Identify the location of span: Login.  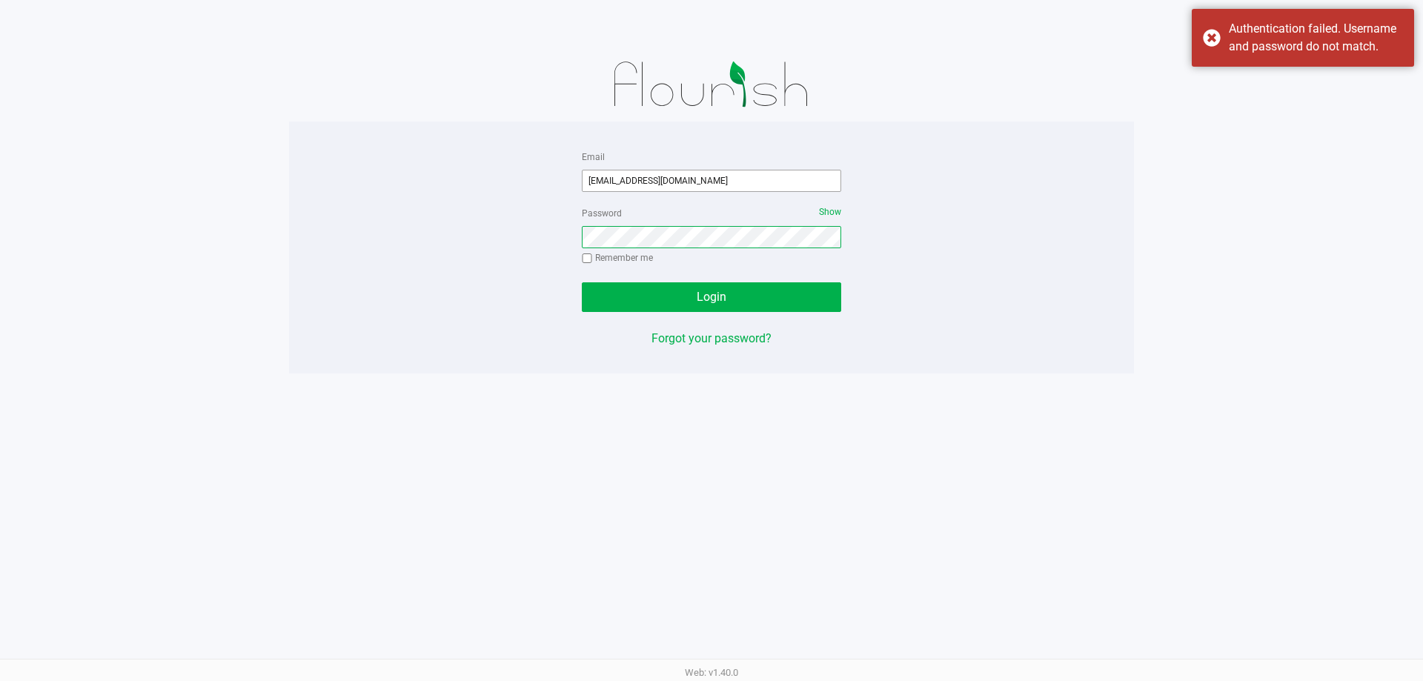
(712, 296).